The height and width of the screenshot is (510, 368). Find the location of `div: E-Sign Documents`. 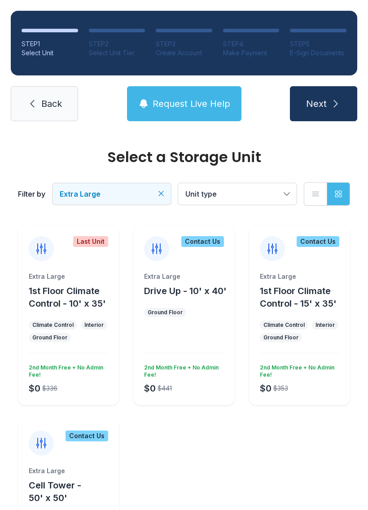

div: E-Sign Documents is located at coordinates (319, 53).